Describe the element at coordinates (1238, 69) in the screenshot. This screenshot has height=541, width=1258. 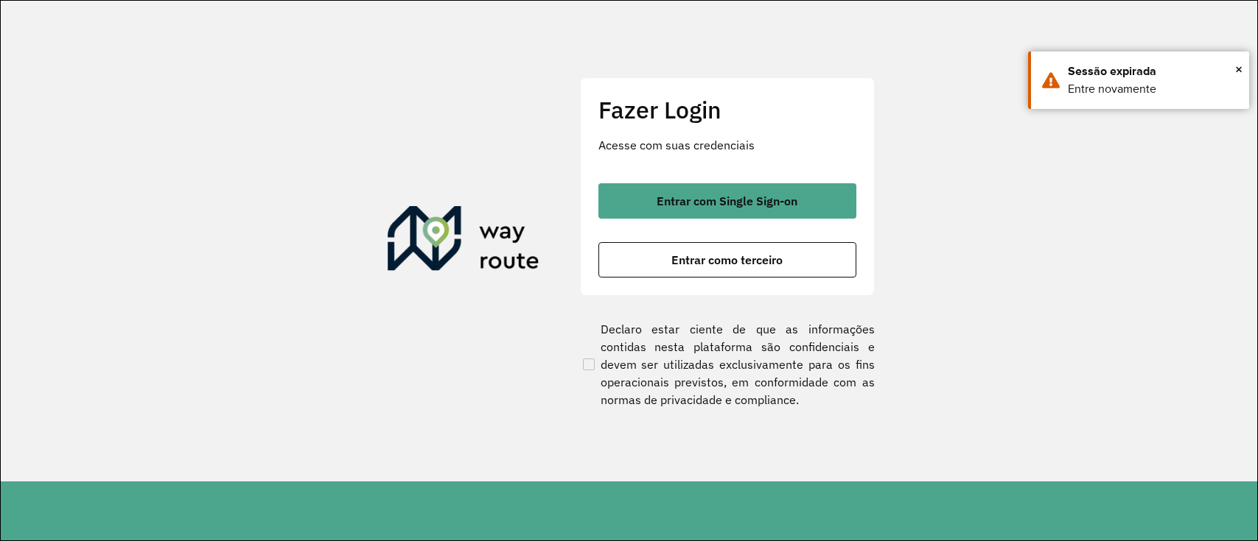
I see `button: Close` at that location.